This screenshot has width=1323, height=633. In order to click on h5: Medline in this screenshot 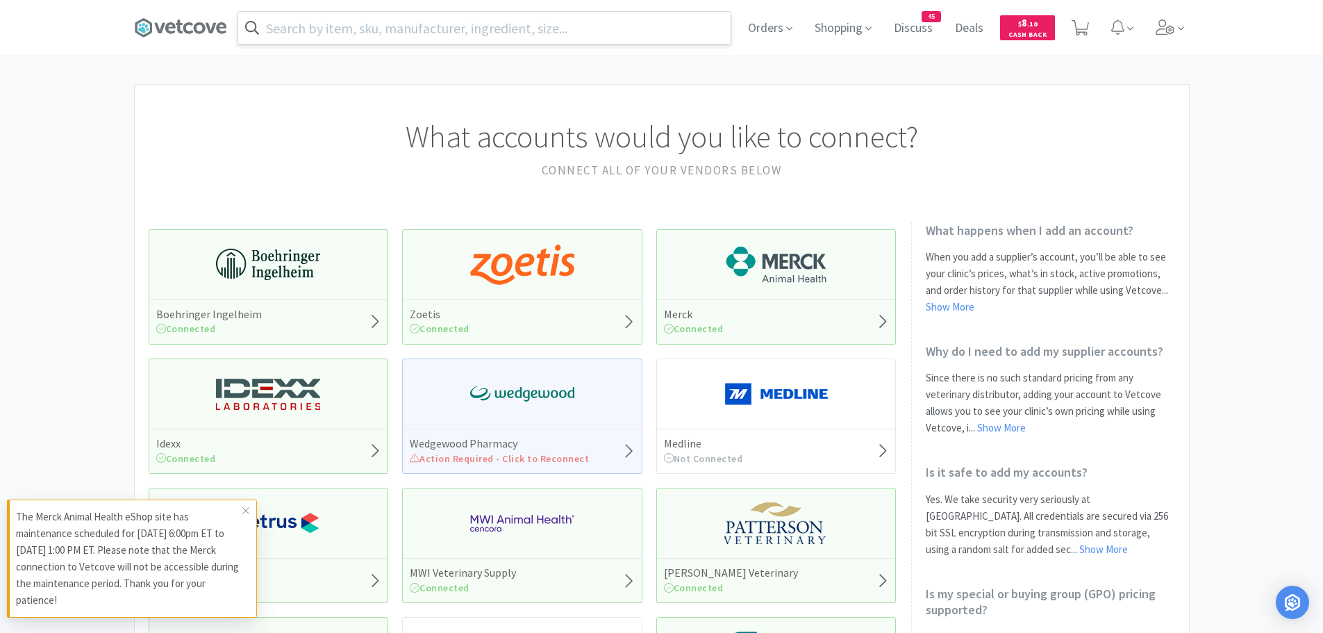, I will do `click(704, 443)`.